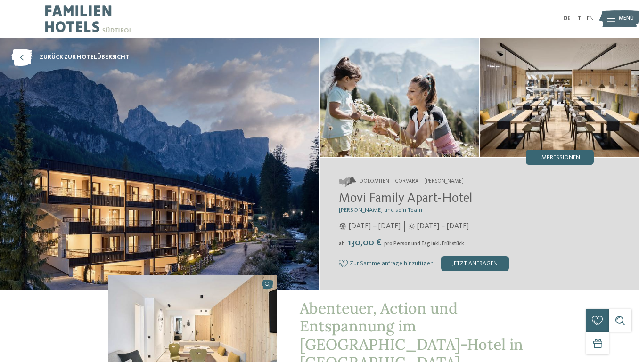 The width and height of the screenshot is (639, 362). Describe the element at coordinates (626, 19) in the screenshot. I see `span: Menü` at that location.